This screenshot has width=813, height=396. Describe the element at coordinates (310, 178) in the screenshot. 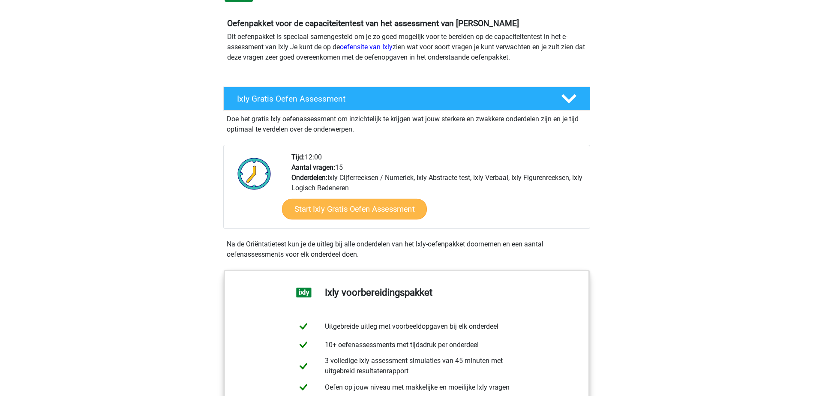

I see `b: Onderdelen:` at that location.